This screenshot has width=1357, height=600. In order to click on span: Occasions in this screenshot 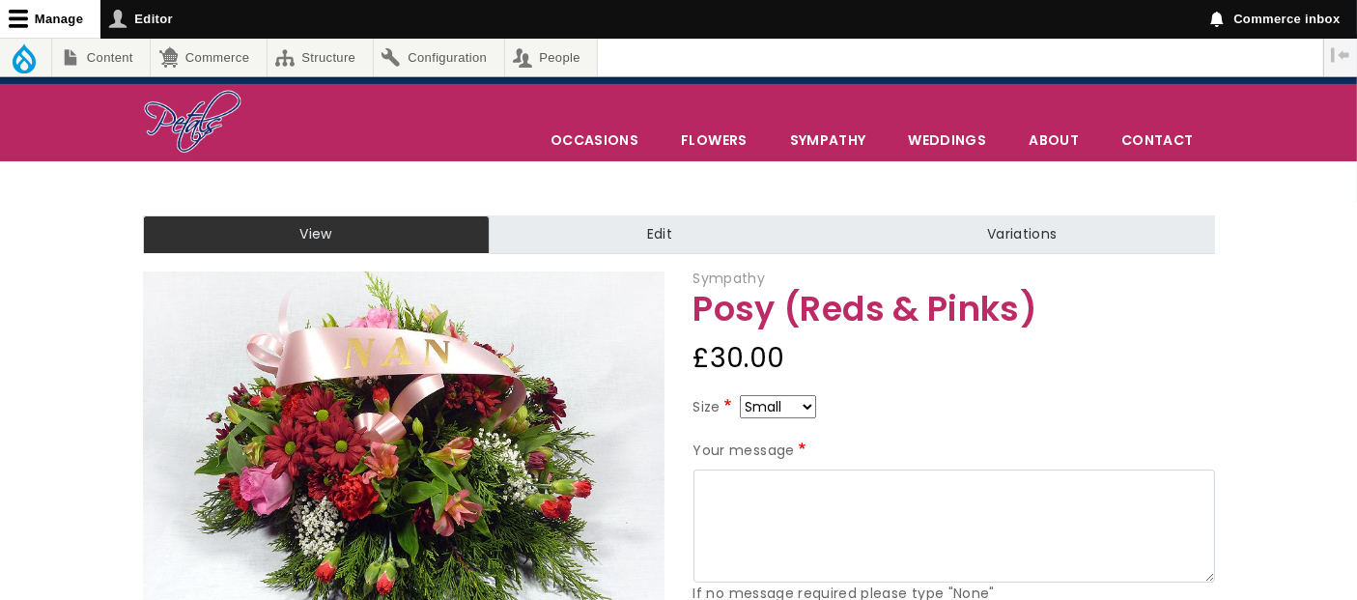, I will do `click(594, 140)`.